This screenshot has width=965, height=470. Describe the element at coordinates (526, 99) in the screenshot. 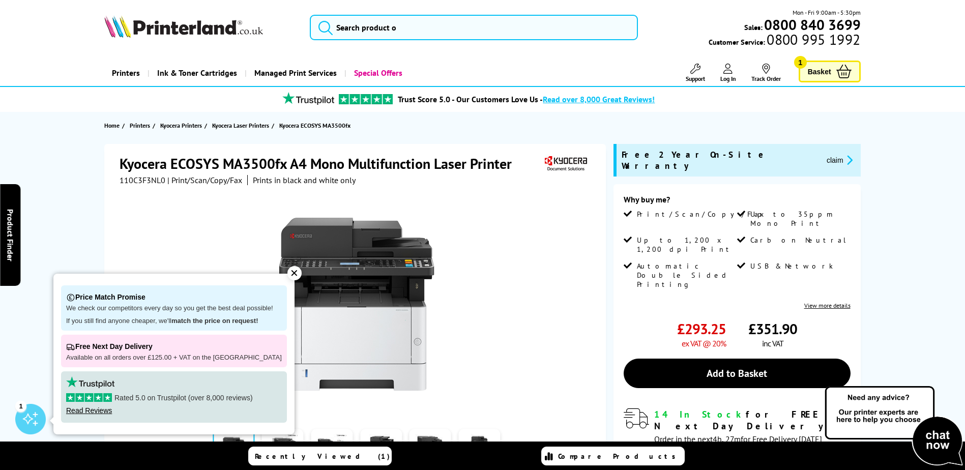

I see `a: Trust Score 5.0 - Our Customers Love Us -Read over 8,000 Great Reviews!` at that location.